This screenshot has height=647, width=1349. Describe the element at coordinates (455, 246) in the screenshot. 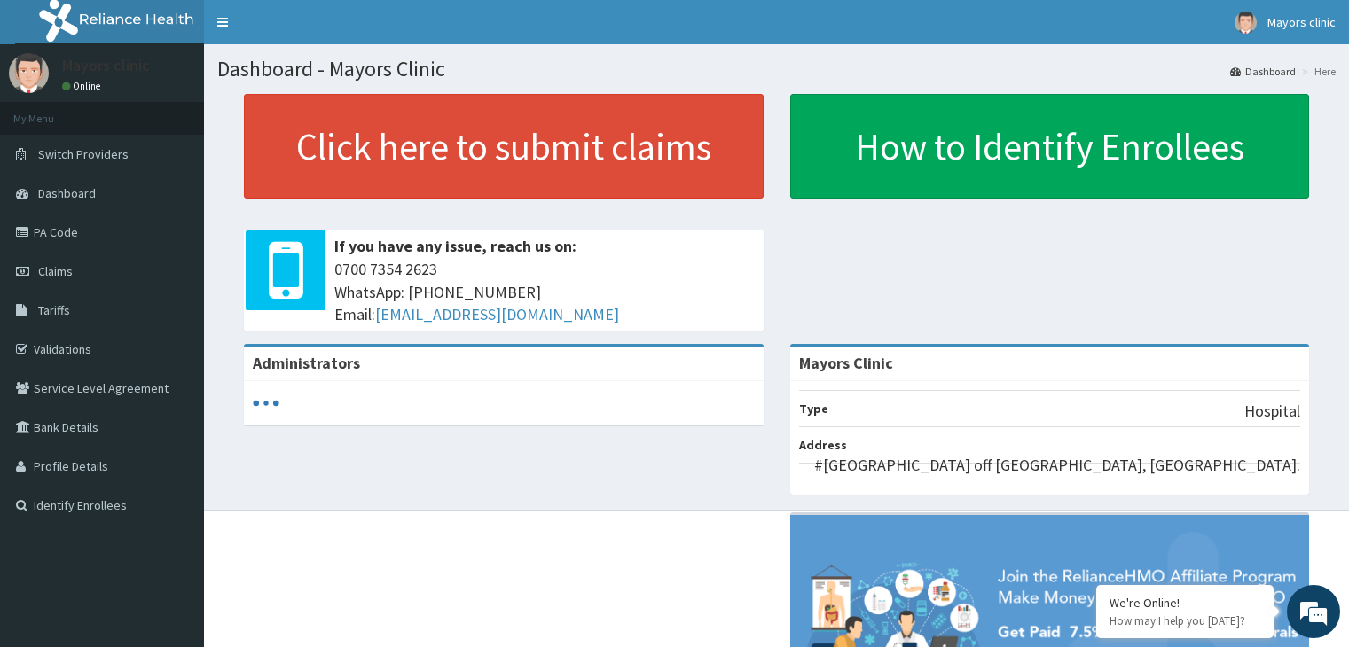

I see `b: If you have any issue, reach us on:` at that location.